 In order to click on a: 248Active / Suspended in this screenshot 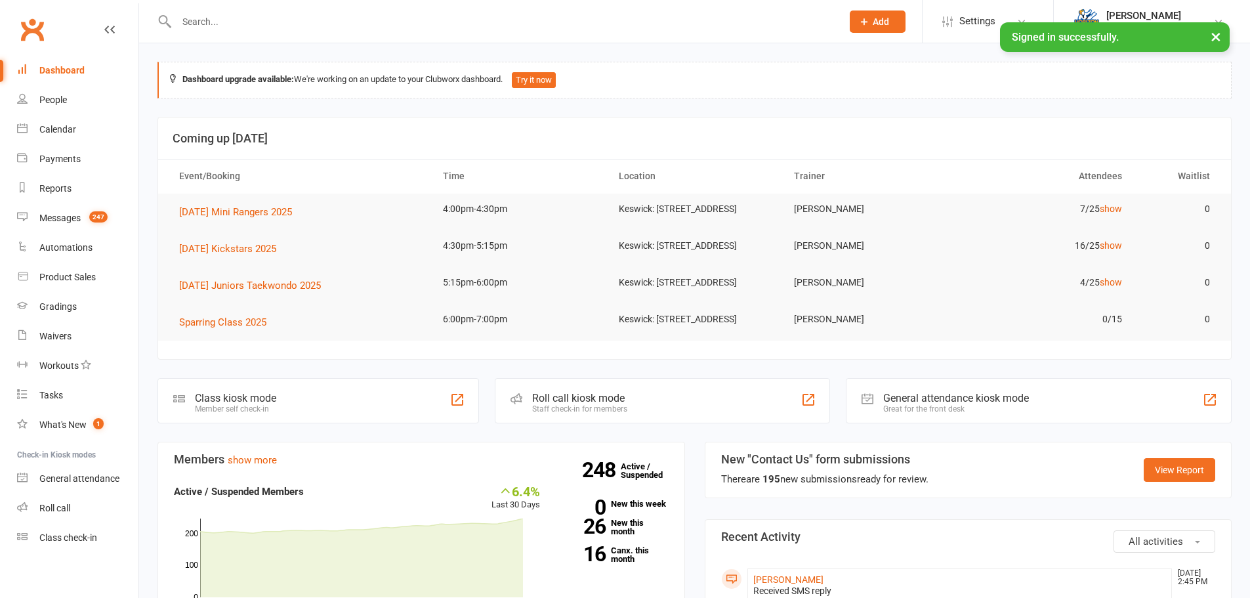, I will do `click(650, 471)`.